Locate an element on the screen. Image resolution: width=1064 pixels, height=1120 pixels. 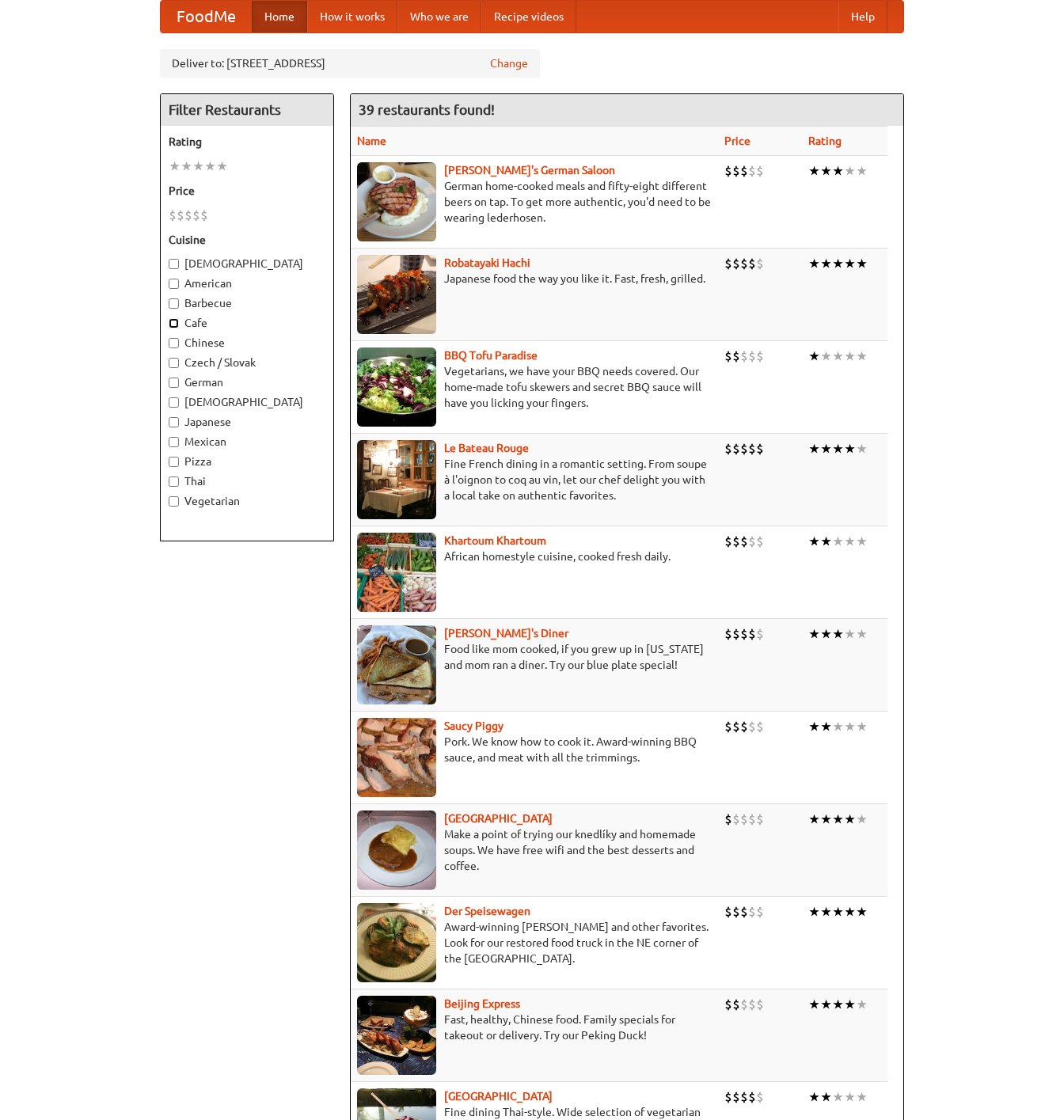
h5: Cuisine is located at coordinates (247, 240).